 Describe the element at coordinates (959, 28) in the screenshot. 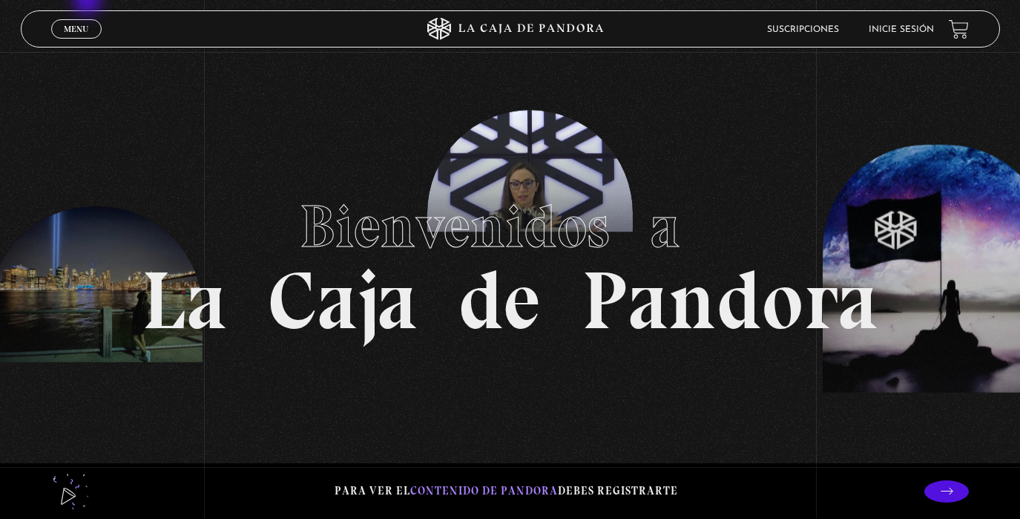

I see `a: View your shopping cart` at that location.